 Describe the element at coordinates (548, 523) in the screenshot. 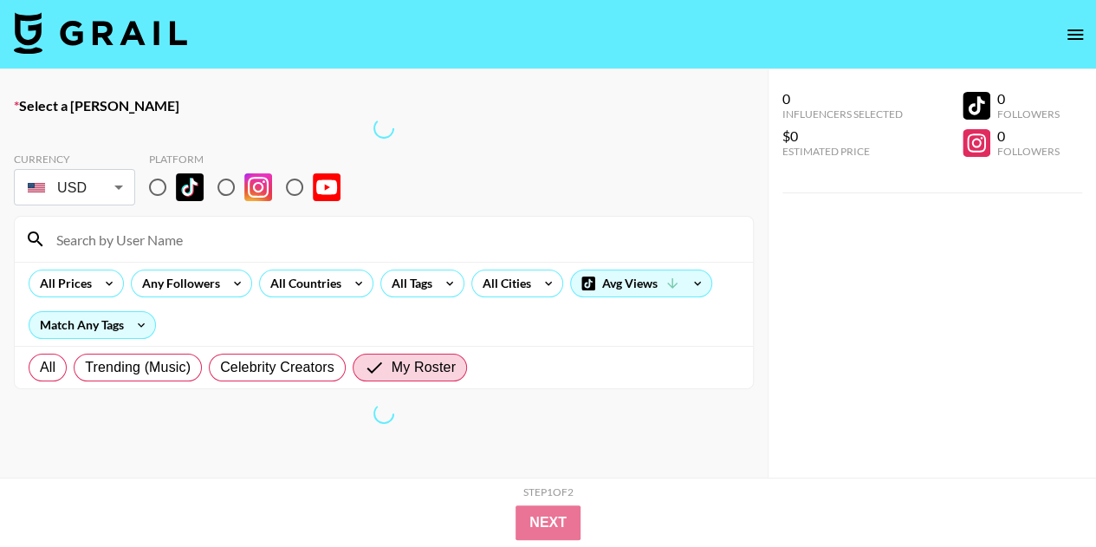

I see `button: Next` at that location.